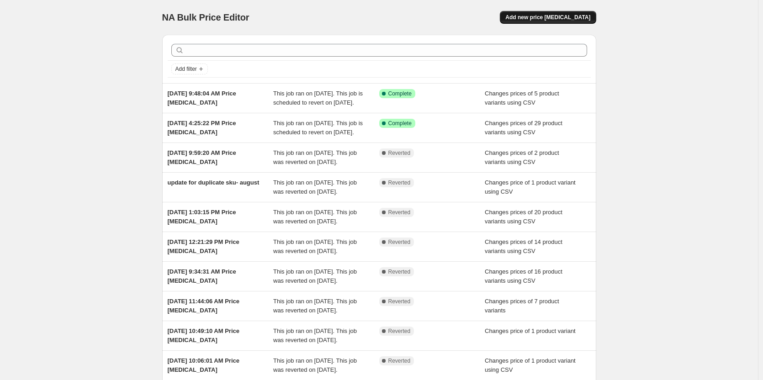 This screenshot has height=380, width=763. Describe the element at coordinates (190, 69) in the screenshot. I see `button: Add filter` at that location.